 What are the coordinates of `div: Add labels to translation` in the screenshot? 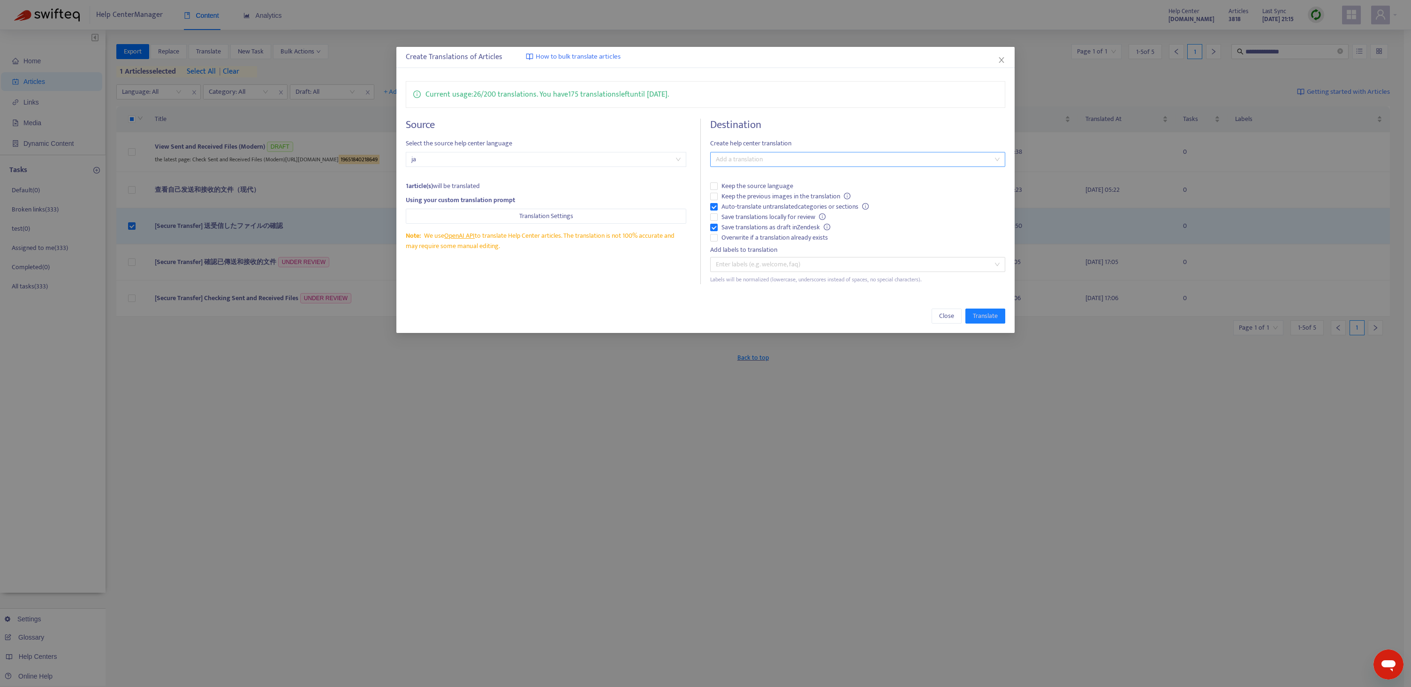 It's located at (857, 250).